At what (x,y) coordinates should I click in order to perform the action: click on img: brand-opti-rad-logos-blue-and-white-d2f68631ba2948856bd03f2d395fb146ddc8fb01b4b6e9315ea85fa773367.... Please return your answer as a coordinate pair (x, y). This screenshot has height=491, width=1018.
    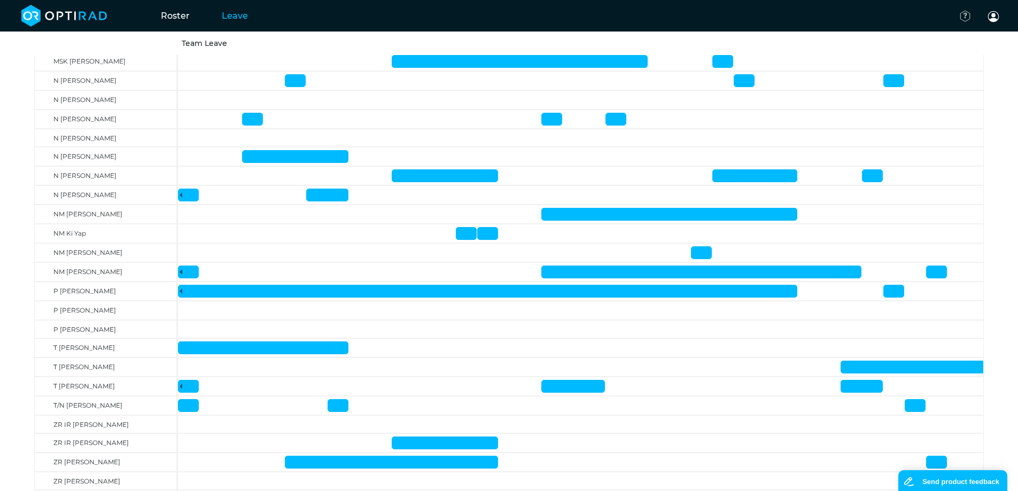
    Looking at the image, I should click on (64, 15).